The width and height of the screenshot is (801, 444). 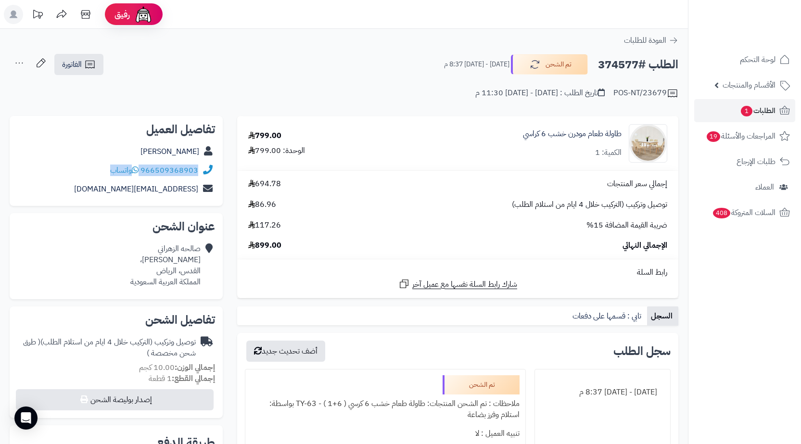 I want to click on span: العودة للطلبات, so click(x=645, y=40).